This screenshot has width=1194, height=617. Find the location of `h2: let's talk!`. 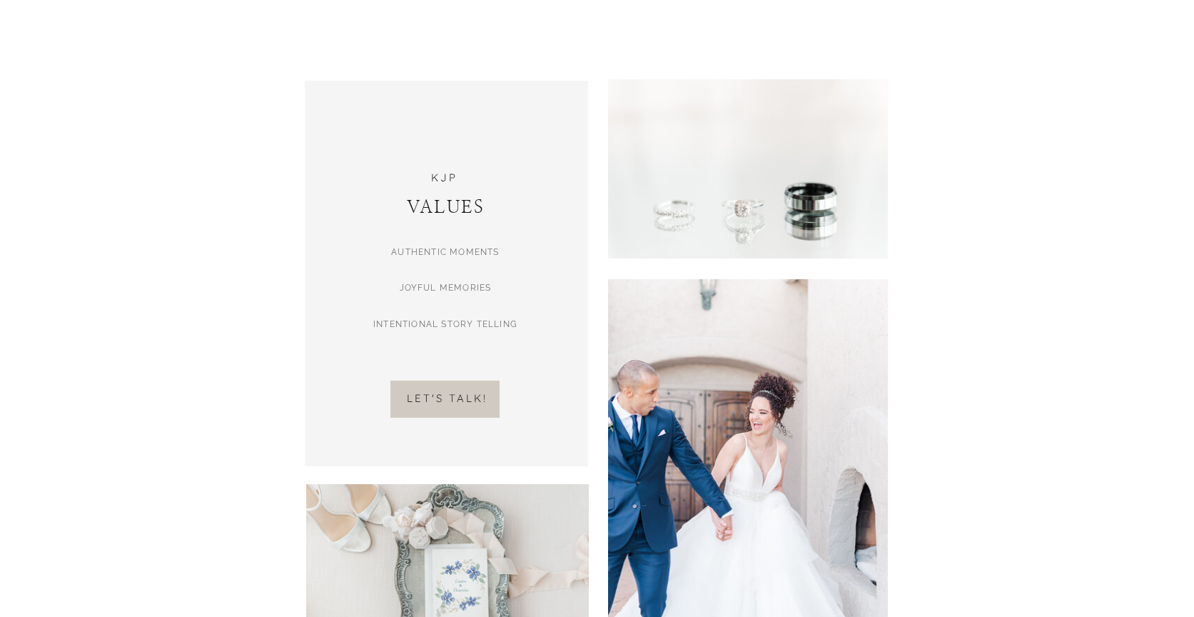

h2: let's talk! is located at coordinates (447, 401).